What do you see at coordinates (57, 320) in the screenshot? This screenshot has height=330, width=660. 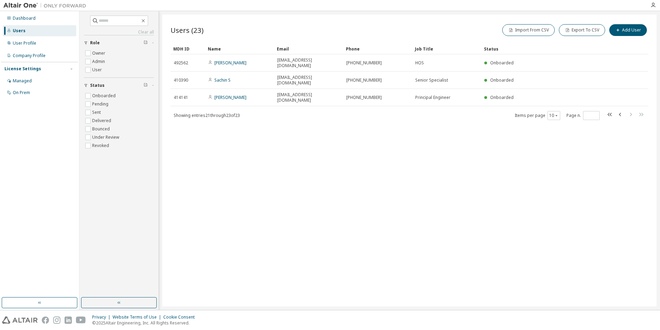 I see `img: instagram.svg` at bounding box center [57, 320].